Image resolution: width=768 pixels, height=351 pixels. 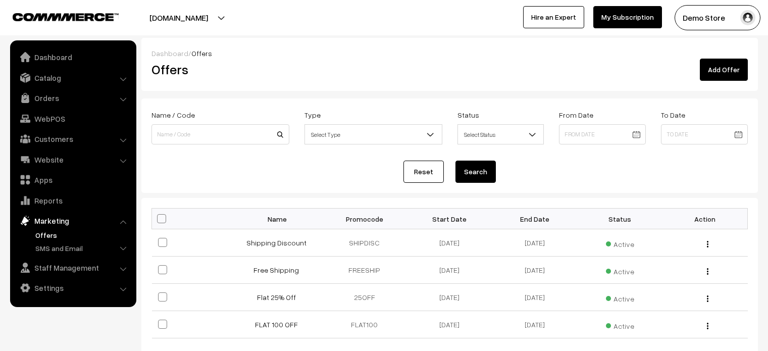 I want to click on button: Demo Store, so click(x=718, y=18).